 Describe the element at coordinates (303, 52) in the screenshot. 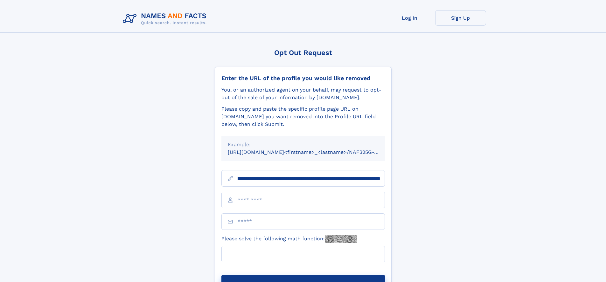

I see `div: Opt Out Request` at that location.